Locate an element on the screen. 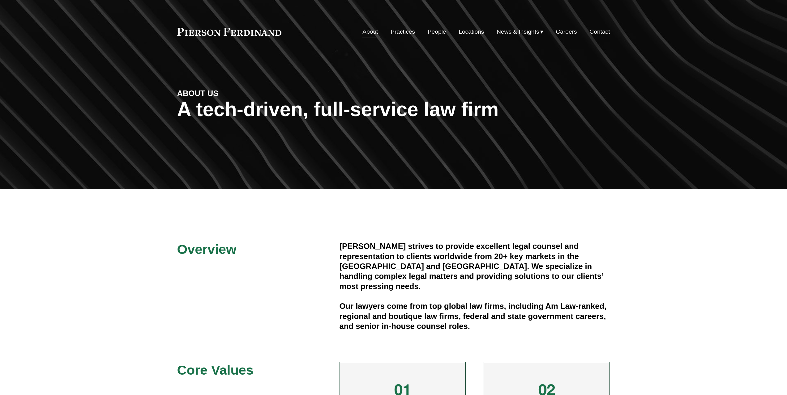 Image resolution: width=787 pixels, height=395 pixels. h1: A tech-driven, full-service law firm is located at coordinates (394, 109).